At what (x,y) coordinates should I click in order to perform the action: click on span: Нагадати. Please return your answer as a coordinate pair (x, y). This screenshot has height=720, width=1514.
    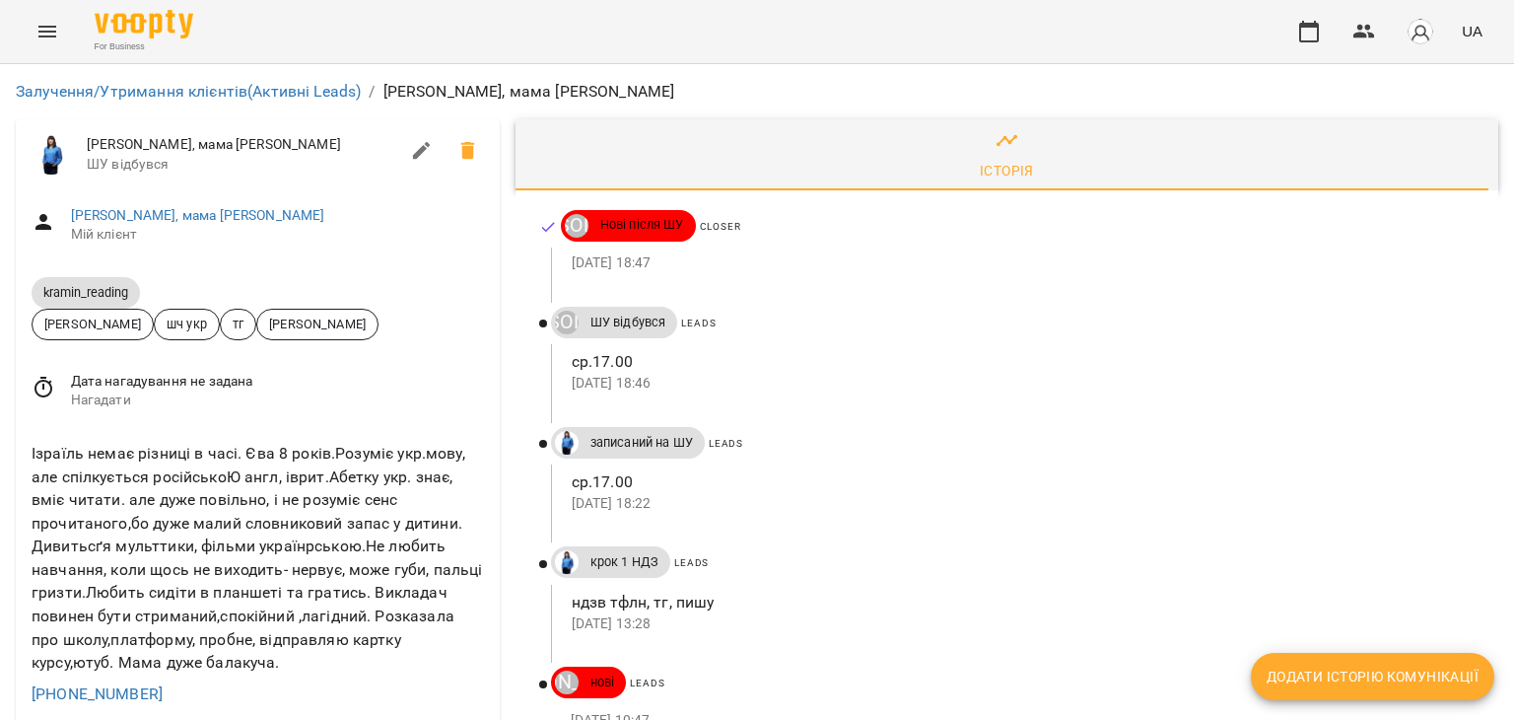
    Looking at the image, I should click on (277, 400).